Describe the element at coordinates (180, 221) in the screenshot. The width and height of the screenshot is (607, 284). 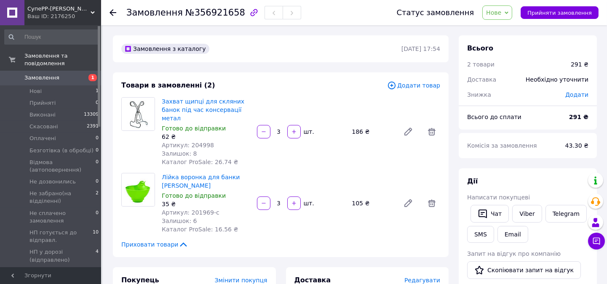
I see `span: Залишок: 6` at that location.